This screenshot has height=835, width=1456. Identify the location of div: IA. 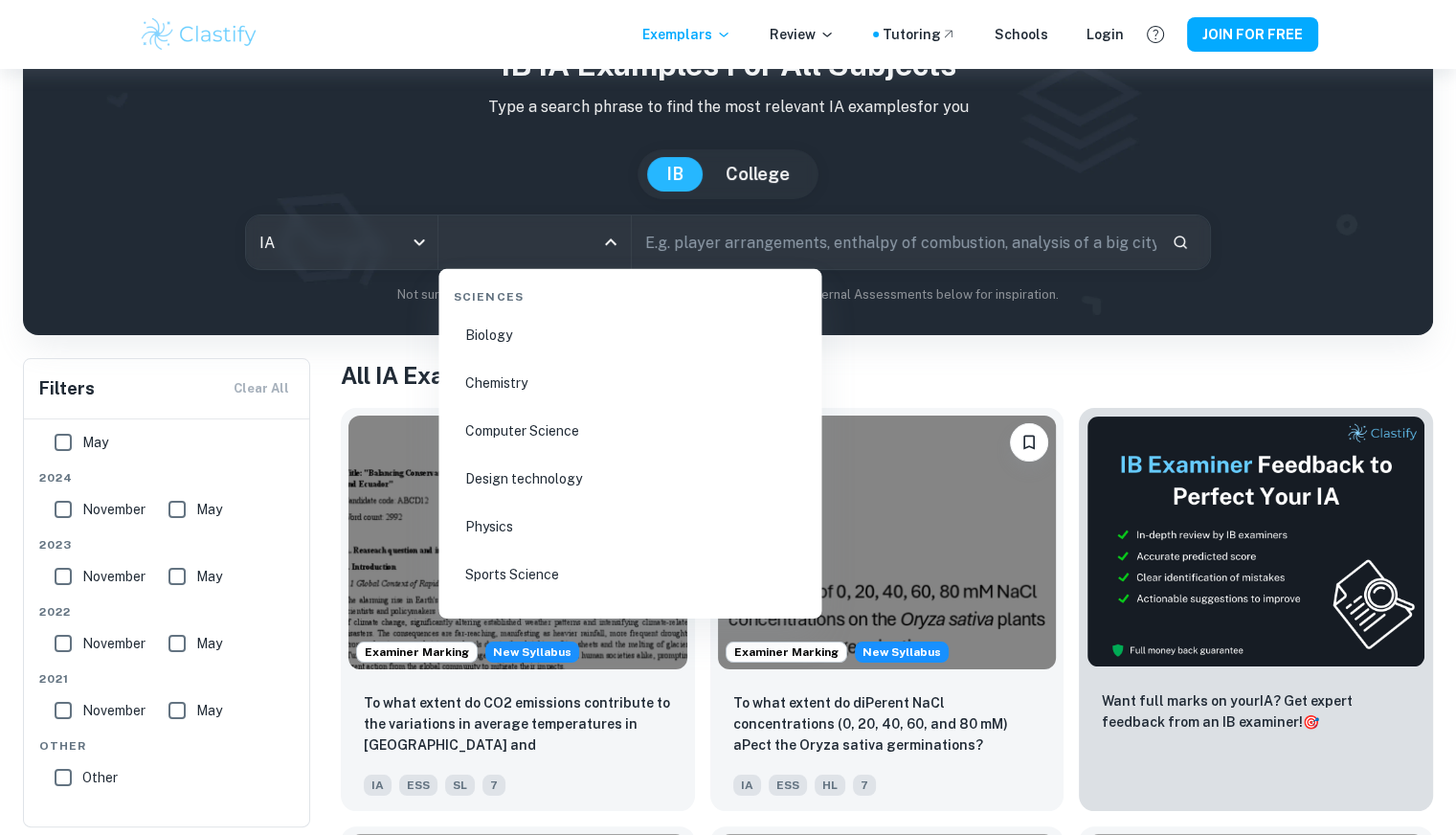
(342, 242).